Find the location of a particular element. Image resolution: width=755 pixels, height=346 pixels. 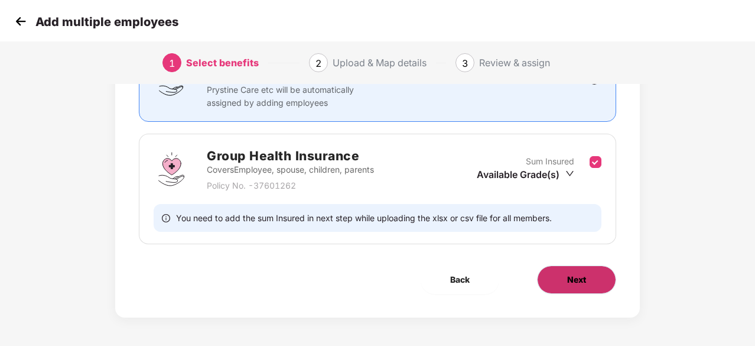

h2: Group Health Insurance is located at coordinates (290, 155).